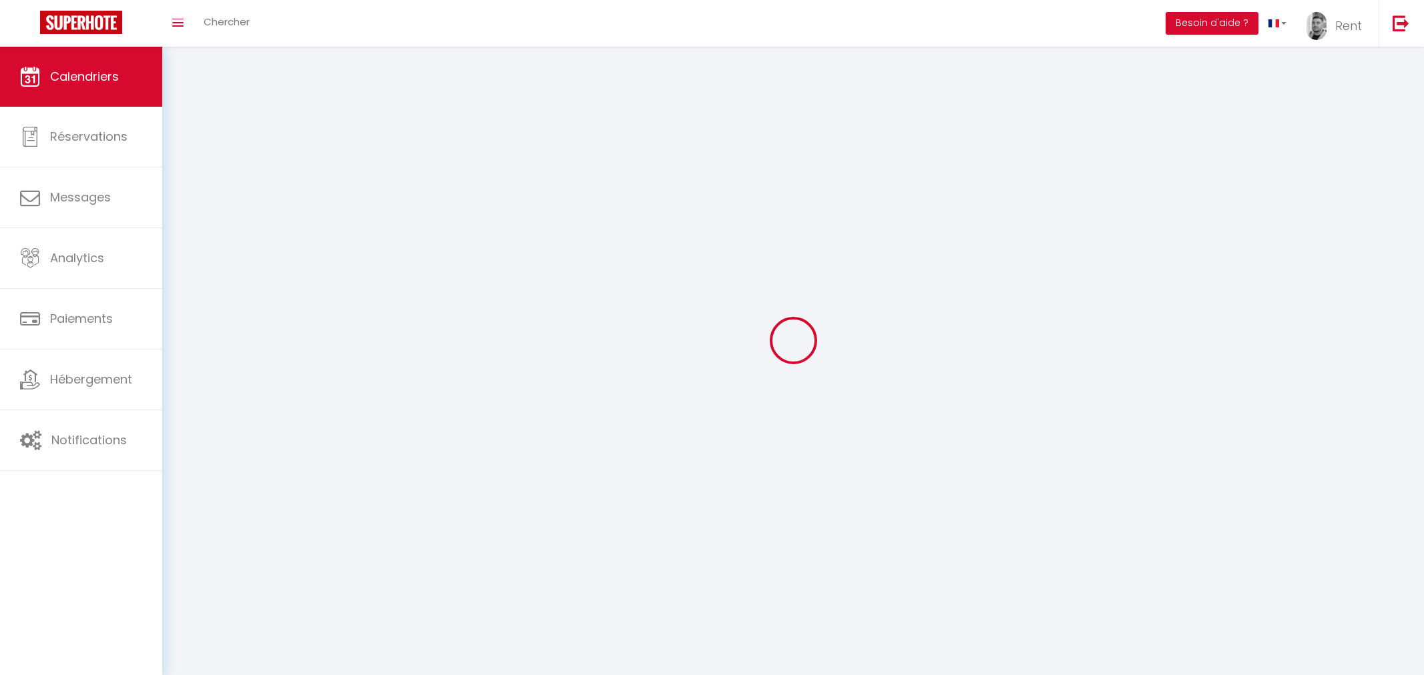 The width and height of the screenshot is (1424, 675). Describe the element at coordinates (81, 318) in the screenshot. I see `span: Paiements` at that location.